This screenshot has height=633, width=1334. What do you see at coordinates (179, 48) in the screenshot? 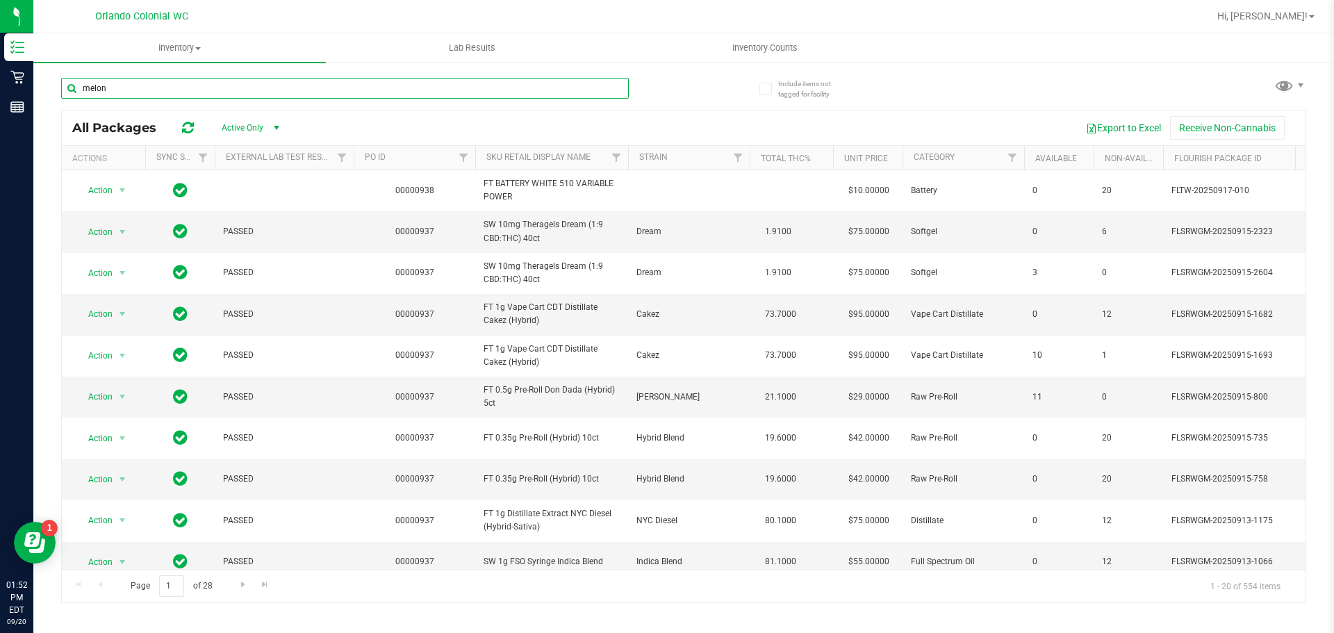
I see `a: Inventory` at bounding box center [179, 48].